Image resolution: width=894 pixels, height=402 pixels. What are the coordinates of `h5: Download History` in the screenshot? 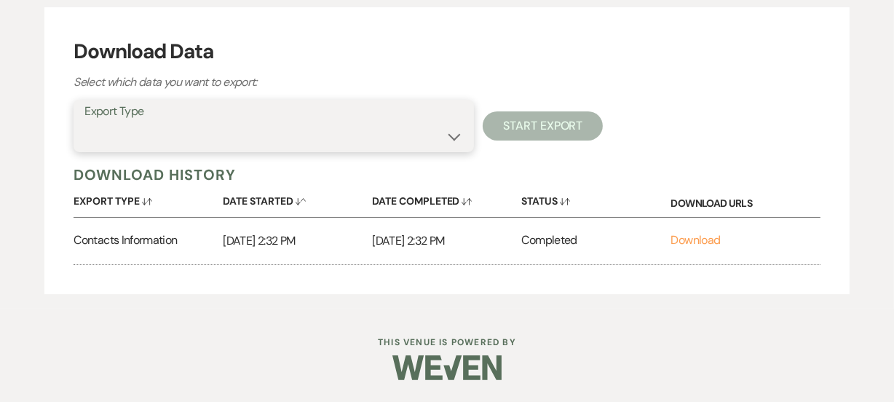 It's located at (447, 175).